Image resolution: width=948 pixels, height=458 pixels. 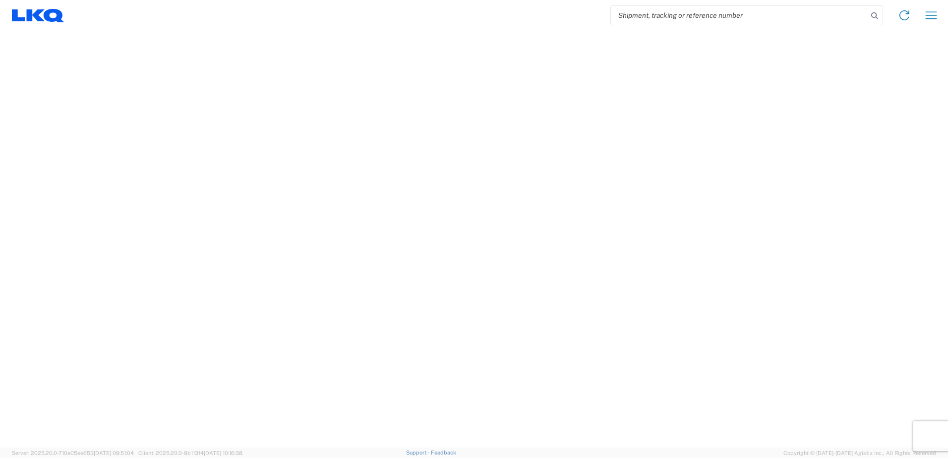 I want to click on input: Shipment, tracking or reference number, so click(x=740, y=15).